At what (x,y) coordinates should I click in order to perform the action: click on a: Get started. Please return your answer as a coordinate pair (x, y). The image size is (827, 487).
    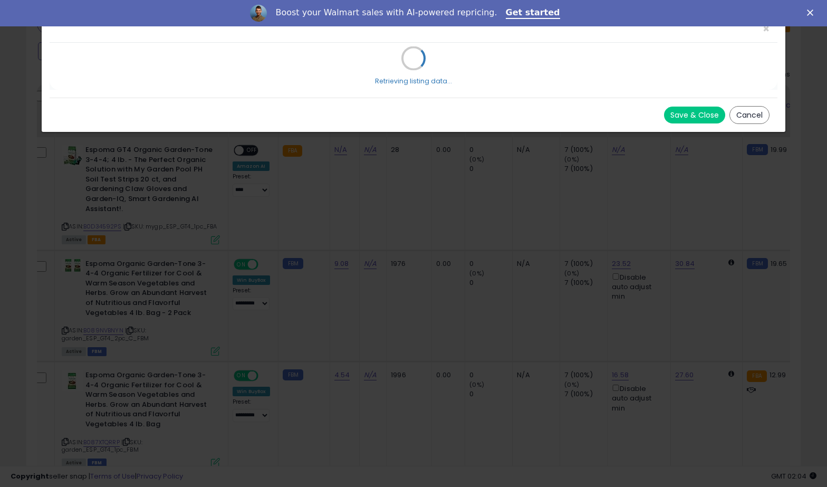
    Looking at the image, I should click on (533, 13).